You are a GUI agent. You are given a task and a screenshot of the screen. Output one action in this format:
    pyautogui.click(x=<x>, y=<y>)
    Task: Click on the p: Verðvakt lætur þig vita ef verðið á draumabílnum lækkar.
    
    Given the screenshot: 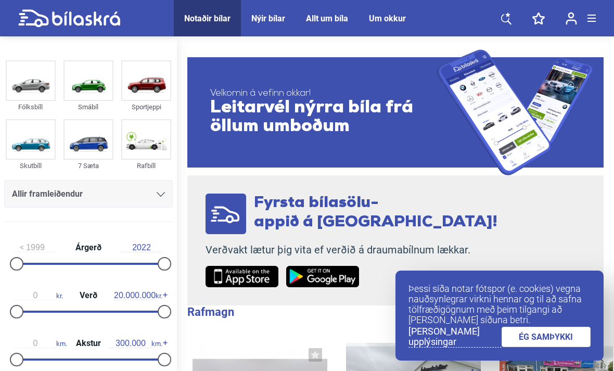 What is the action you would take?
    pyautogui.click(x=351, y=250)
    